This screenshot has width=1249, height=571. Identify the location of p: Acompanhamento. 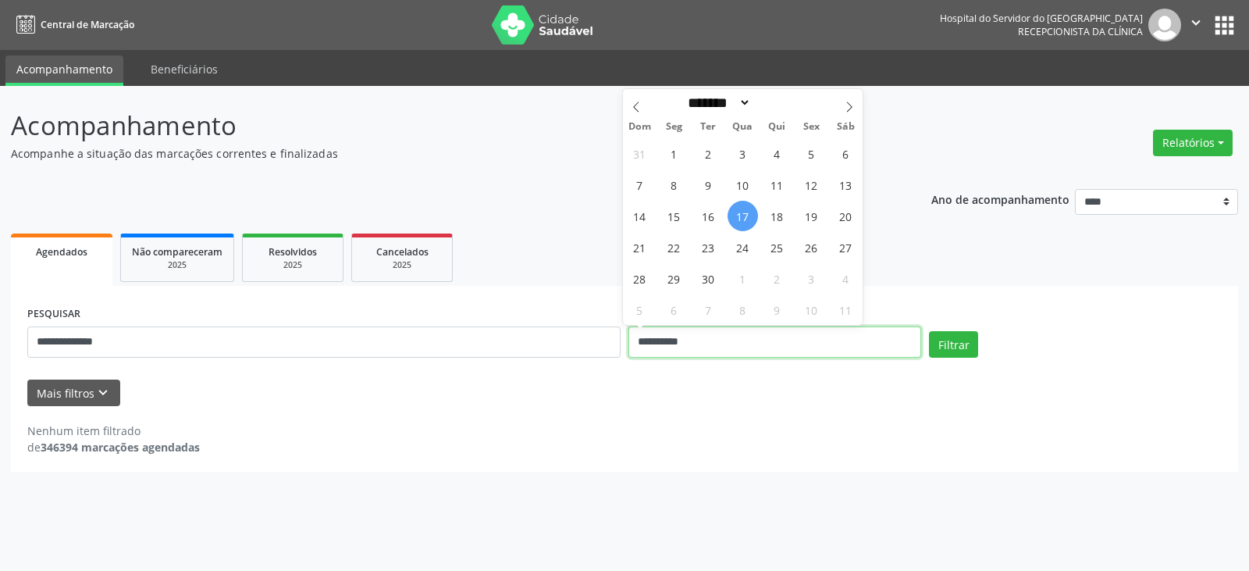
(440, 126).